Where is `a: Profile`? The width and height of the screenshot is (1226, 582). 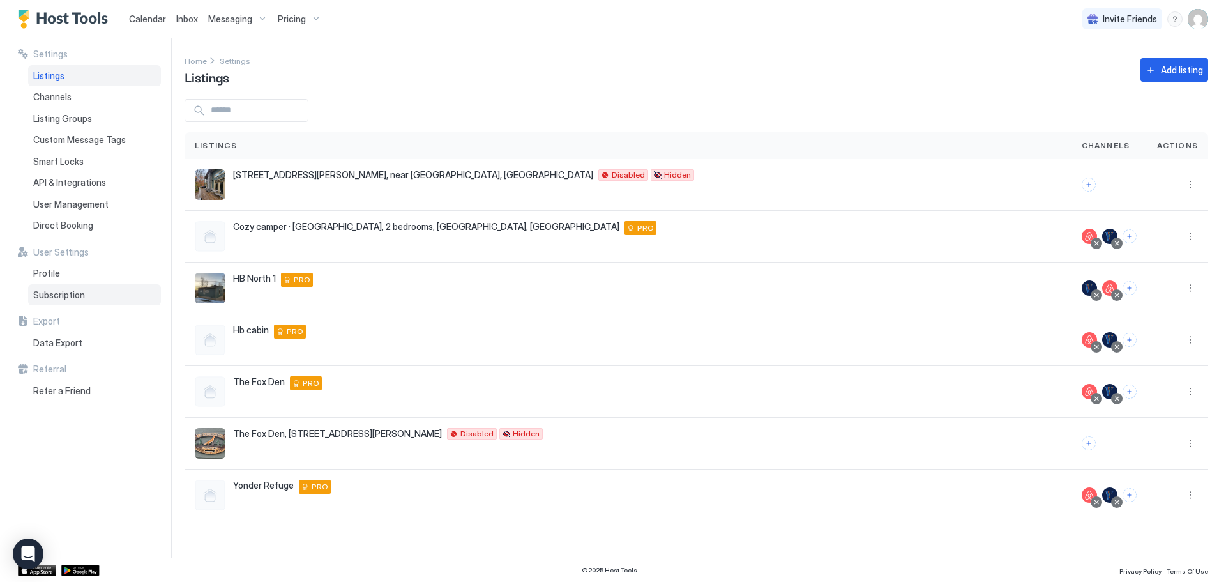
a: Profile is located at coordinates (94, 273).